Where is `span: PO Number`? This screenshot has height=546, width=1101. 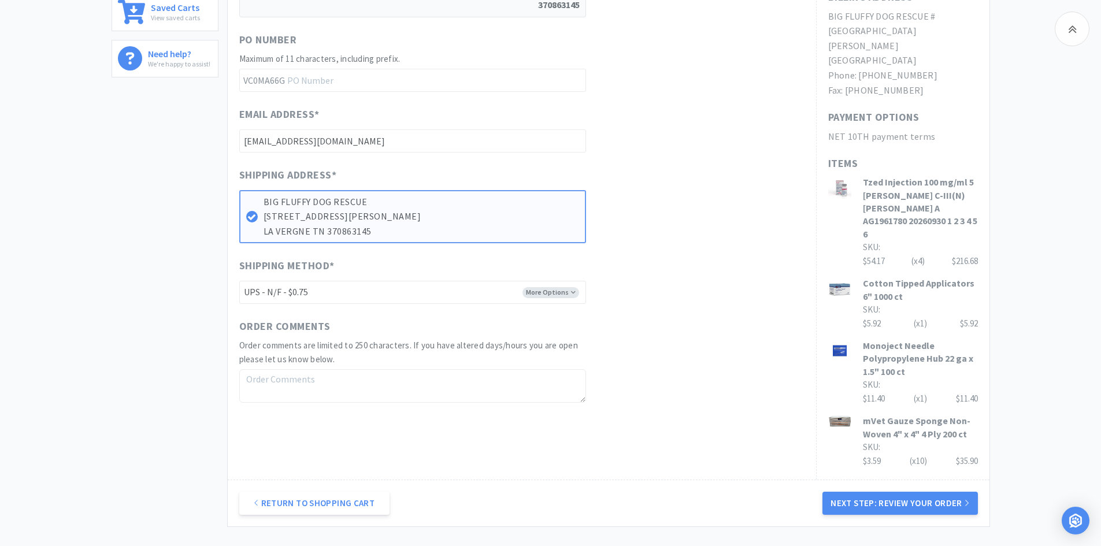 span: PO Number is located at coordinates (268, 40).